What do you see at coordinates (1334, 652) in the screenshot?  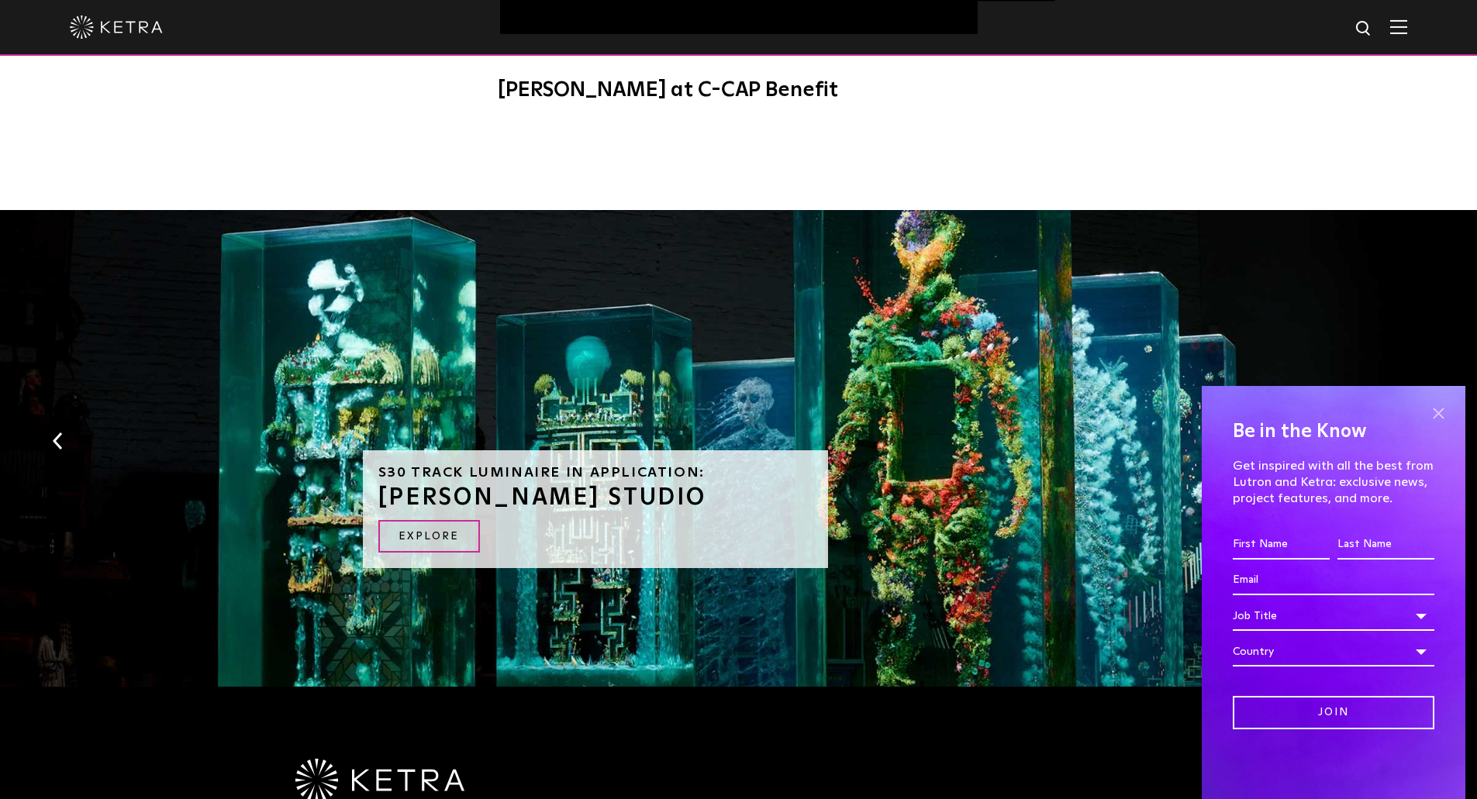 I see `div: Country` at bounding box center [1334, 652].